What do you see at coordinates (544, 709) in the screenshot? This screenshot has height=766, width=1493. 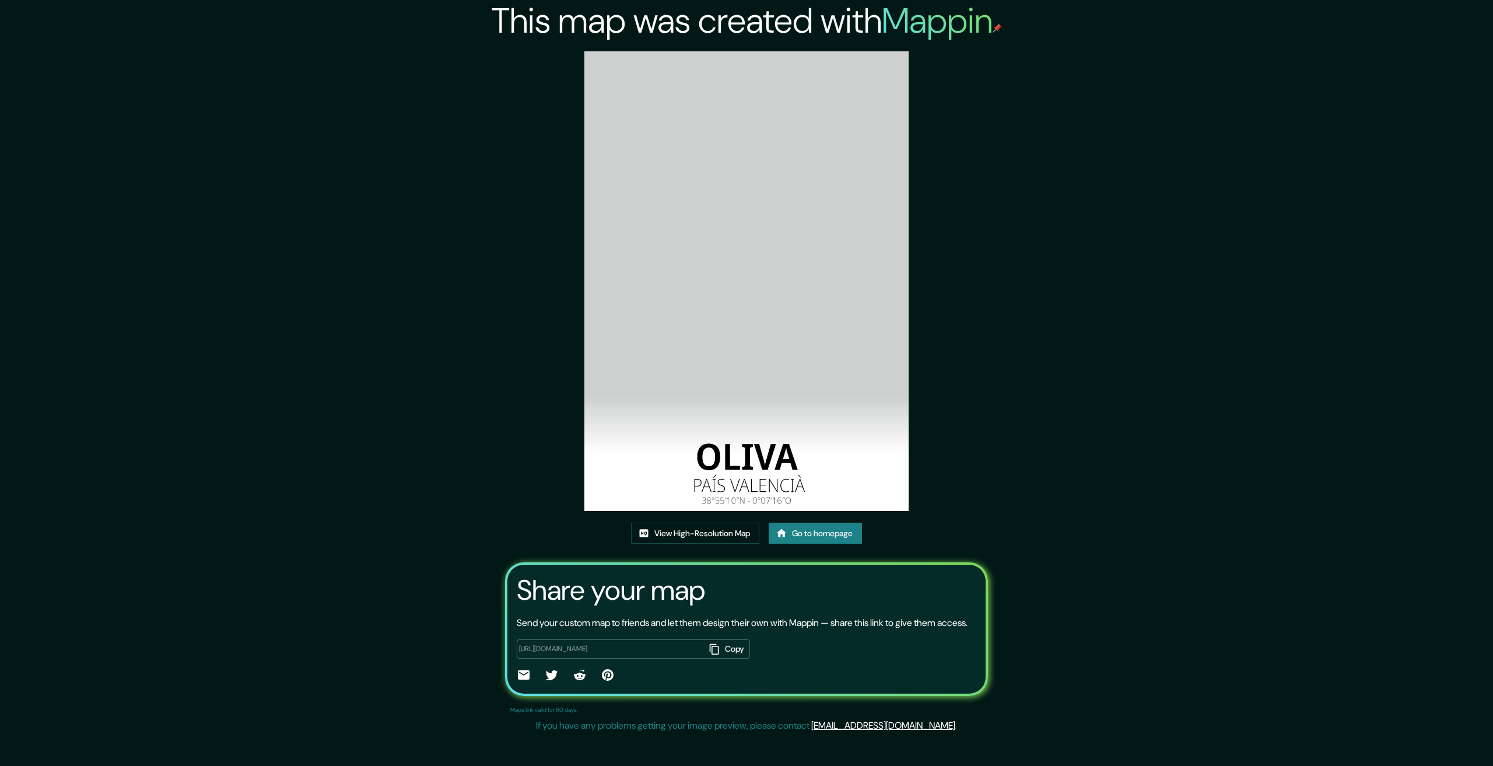 I see `p: Maps link valid for 60 days.` at bounding box center [544, 709].